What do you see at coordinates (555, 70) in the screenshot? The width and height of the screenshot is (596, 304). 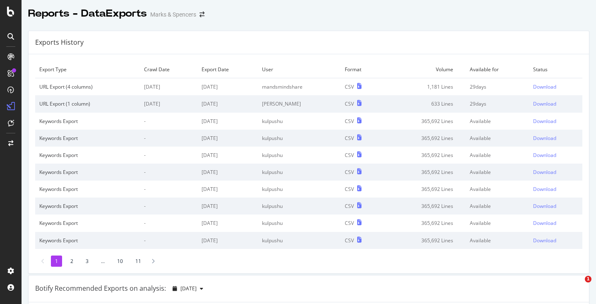 I see `td: Status` at bounding box center [555, 70].